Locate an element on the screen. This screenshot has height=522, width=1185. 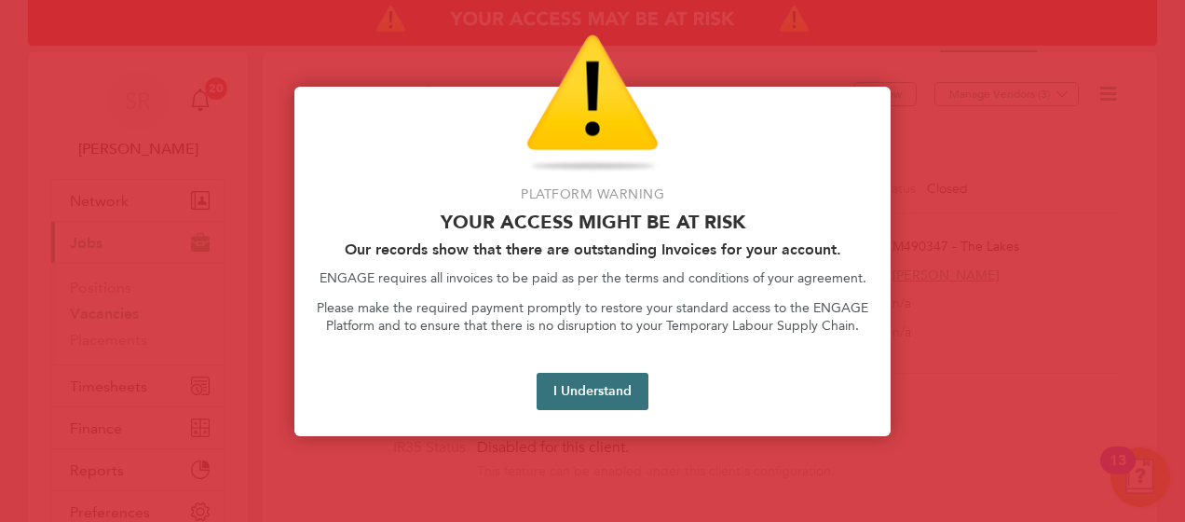
p: Your access might be at risk is located at coordinates (593, 222).